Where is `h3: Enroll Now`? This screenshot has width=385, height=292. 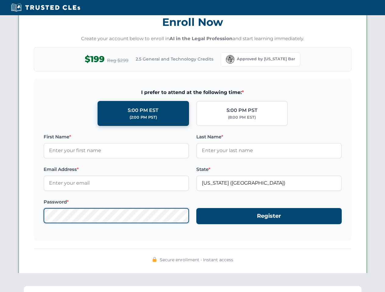
h3: Enroll Now is located at coordinates (192, 22).